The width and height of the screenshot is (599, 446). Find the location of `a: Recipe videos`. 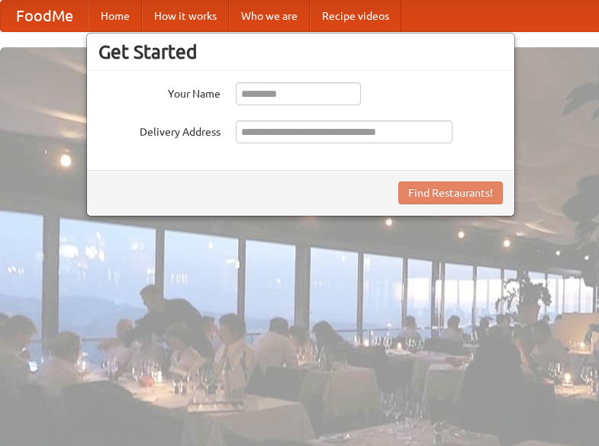

a: Recipe videos is located at coordinates (356, 16).